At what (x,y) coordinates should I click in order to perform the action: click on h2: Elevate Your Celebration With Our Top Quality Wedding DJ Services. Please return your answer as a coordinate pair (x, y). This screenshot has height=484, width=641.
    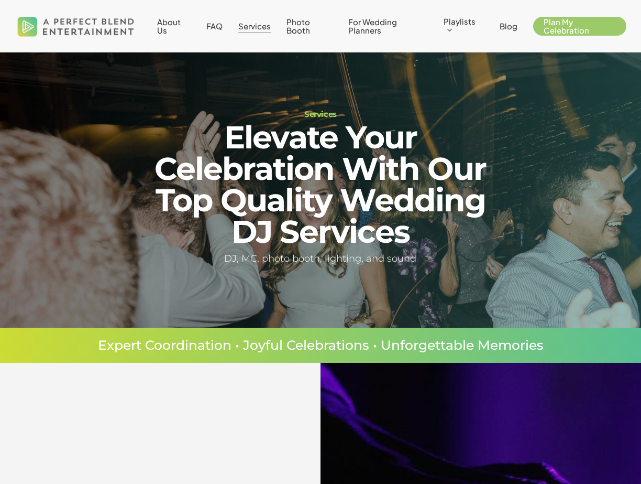
    Looking at the image, I should click on (320, 184).